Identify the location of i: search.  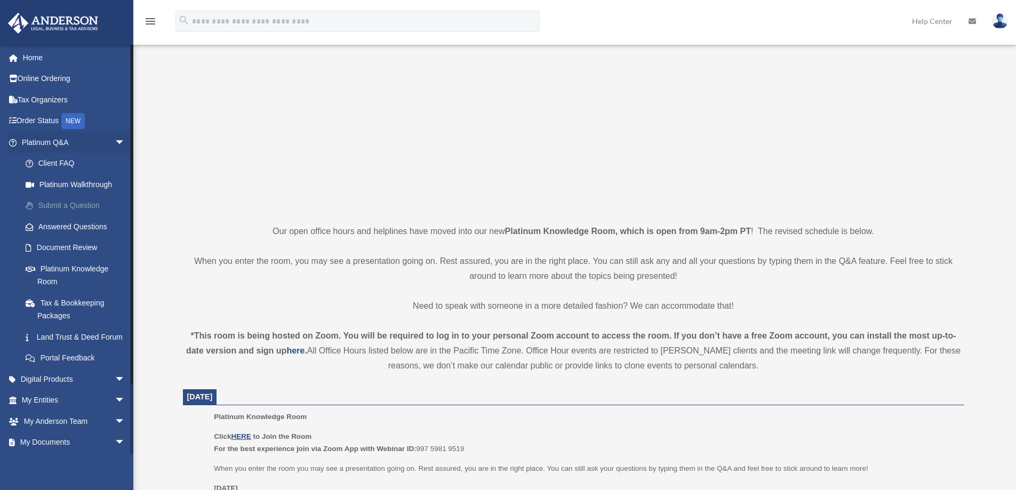
(184, 20).